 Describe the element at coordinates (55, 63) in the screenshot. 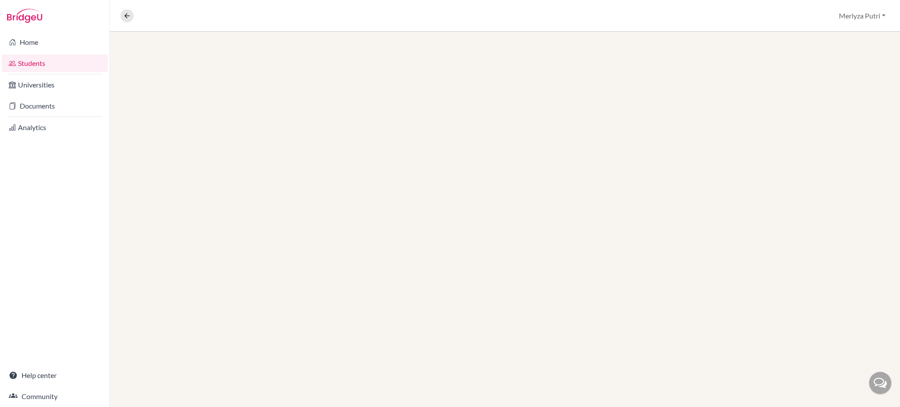

I see `a: Students` at that location.